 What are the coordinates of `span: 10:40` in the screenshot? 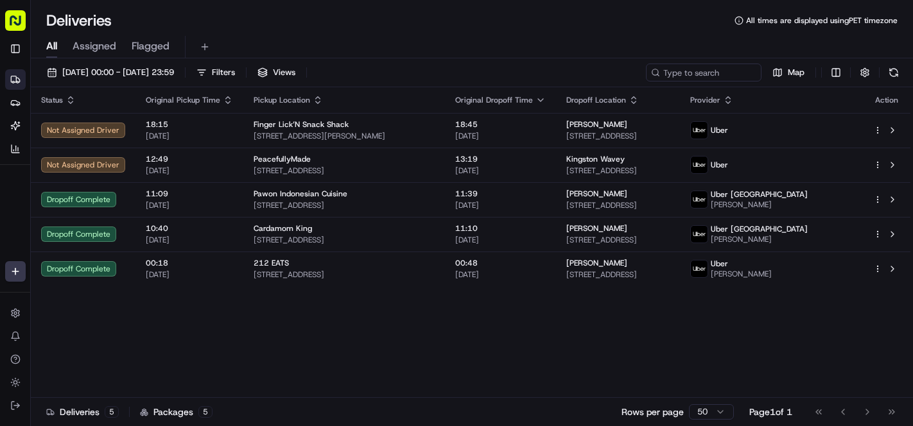 It's located at (189, 229).